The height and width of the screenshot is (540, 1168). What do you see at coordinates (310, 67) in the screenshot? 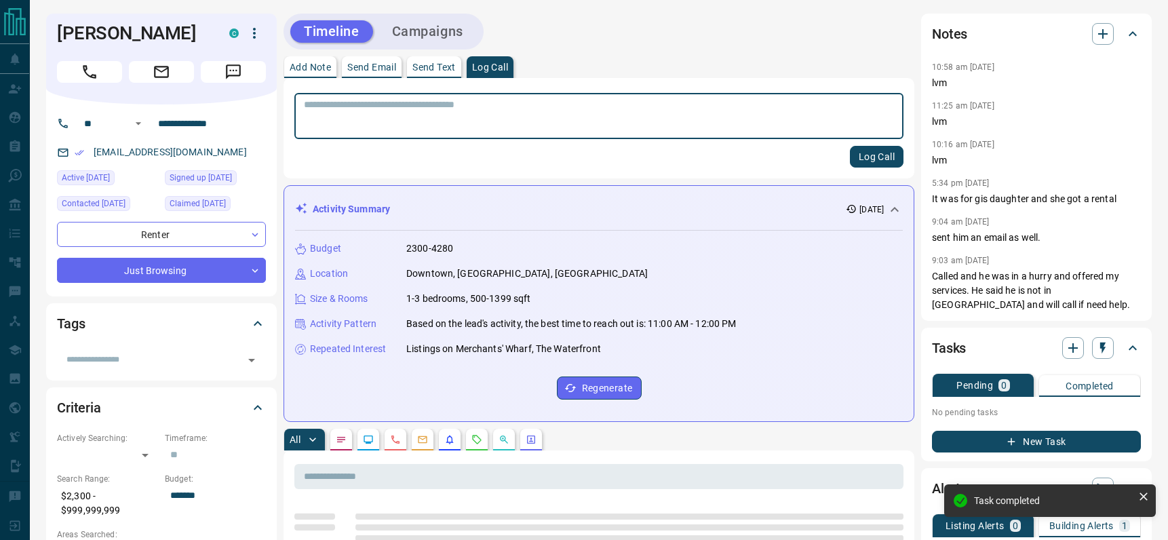
I see `p: Add Note` at bounding box center [310, 67].